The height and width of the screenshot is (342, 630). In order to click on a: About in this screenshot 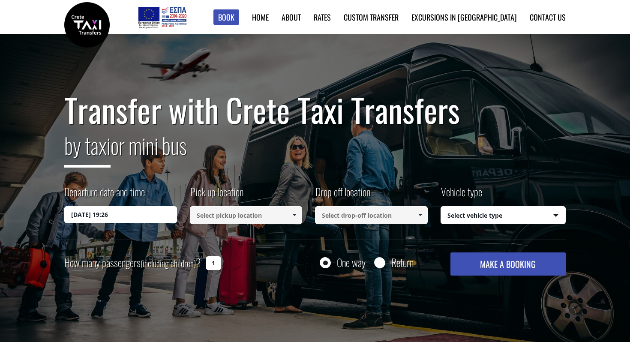, I will do `click(291, 17)`.